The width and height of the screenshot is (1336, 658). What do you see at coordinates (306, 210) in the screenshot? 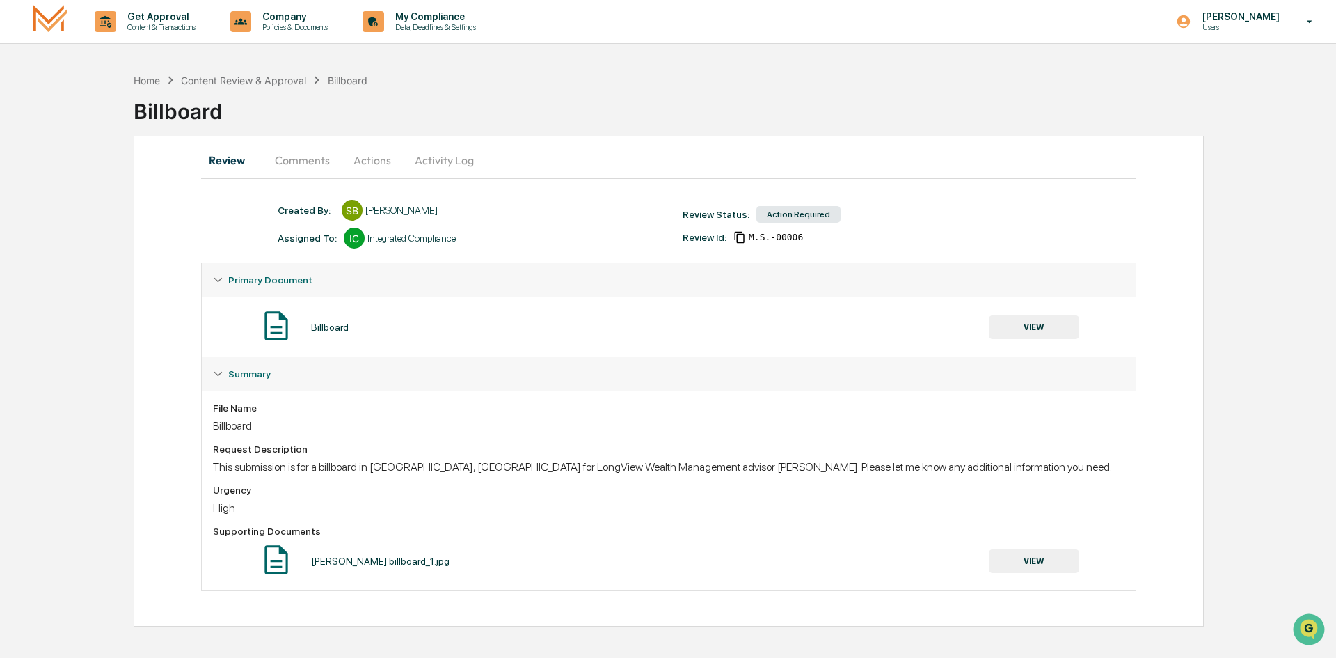
I see `div: Created By: ‎ ‎` at bounding box center [306, 210].